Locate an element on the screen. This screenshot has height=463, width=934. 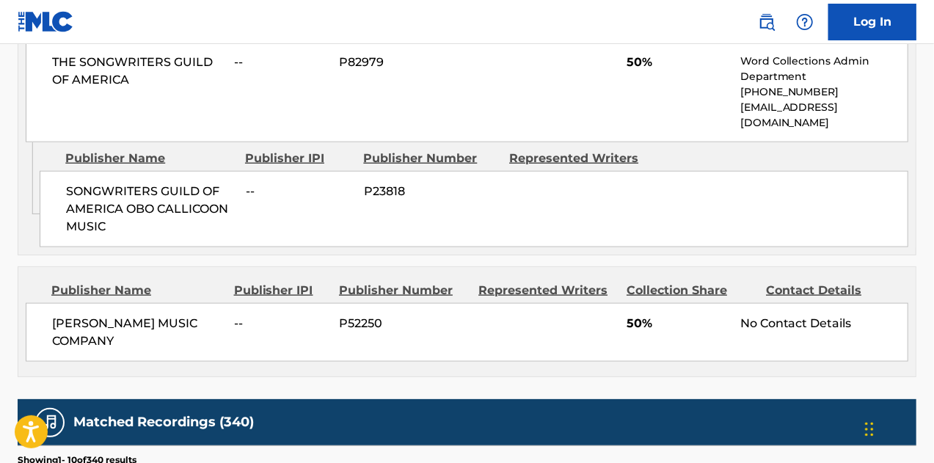
img: help is located at coordinates (805, 22).